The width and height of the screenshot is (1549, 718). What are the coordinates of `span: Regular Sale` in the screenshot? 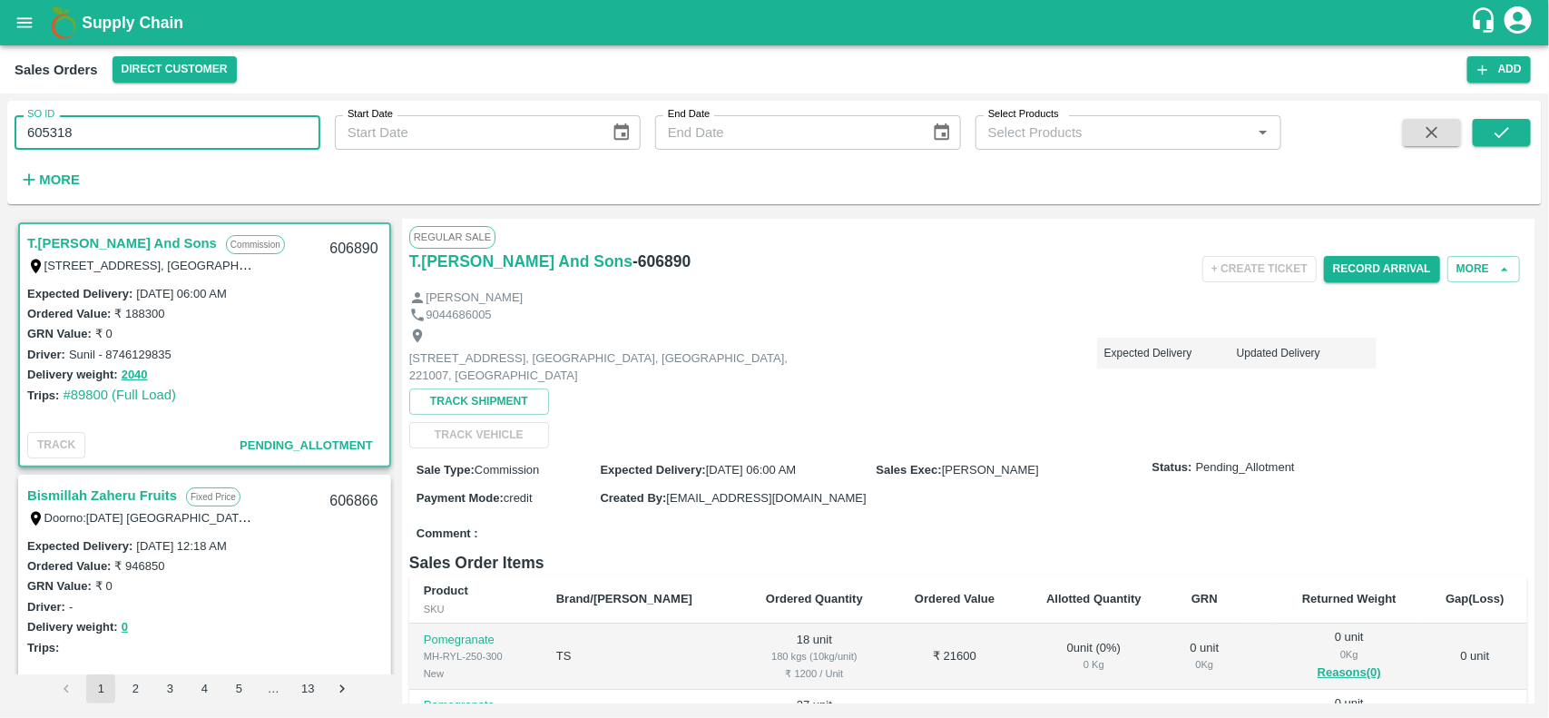 It's located at (452, 237).